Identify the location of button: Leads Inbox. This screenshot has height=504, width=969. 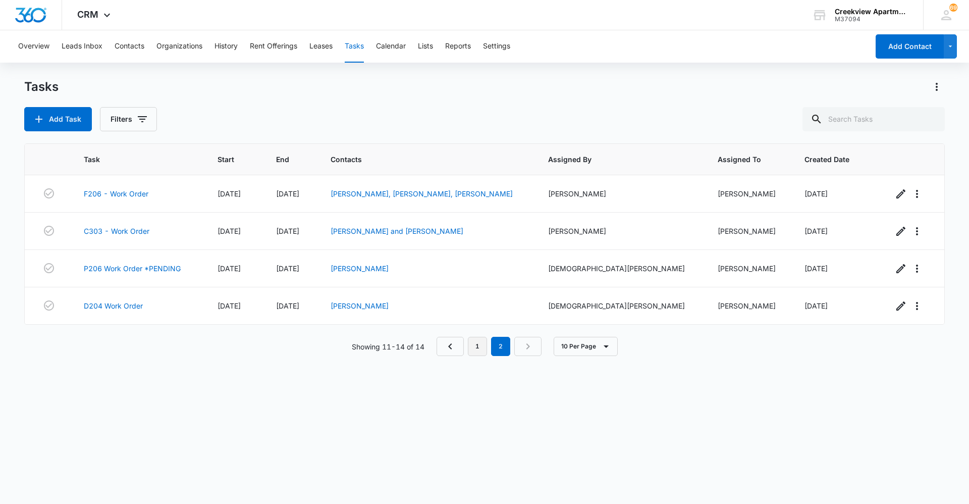
(82, 46).